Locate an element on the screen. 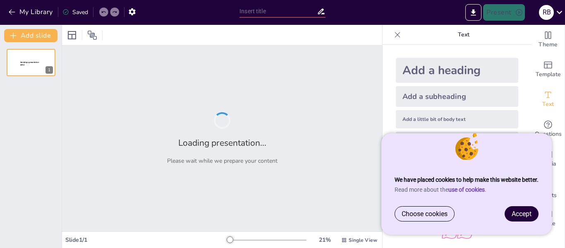 The height and width of the screenshot is (248, 565). span: Theme is located at coordinates (548, 45).